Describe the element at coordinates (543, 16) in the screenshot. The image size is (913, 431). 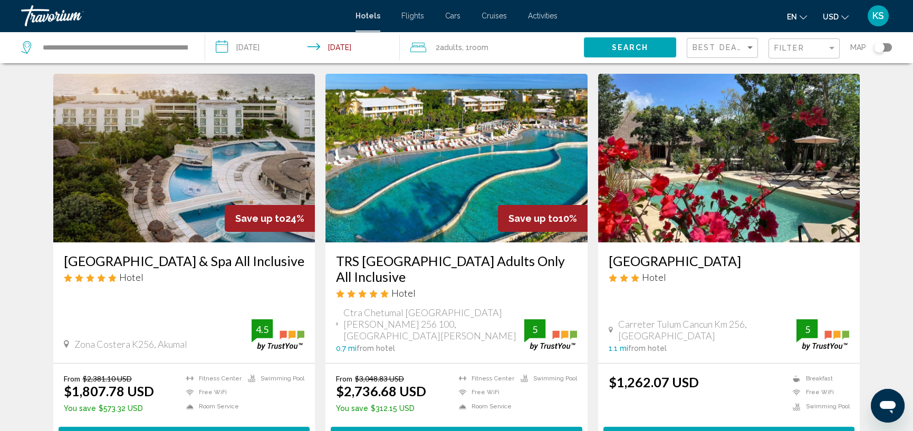
I see `a: Activities` at that location.